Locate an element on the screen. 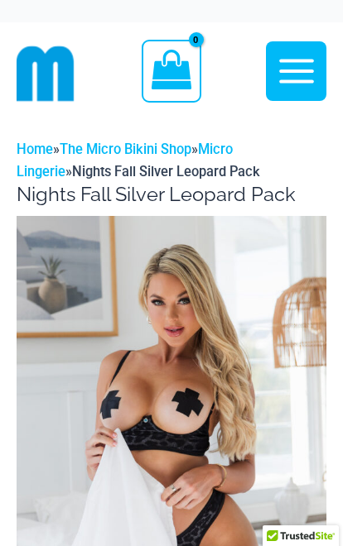  a: The Micro Bikini Shop is located at coordinates (125, 149).